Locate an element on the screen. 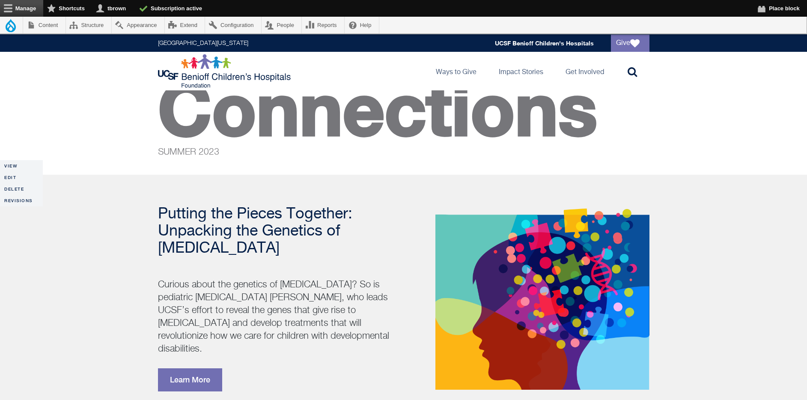 This screenshot has width=807, height=400. a: Configuration is located at coordinates (233, 25).